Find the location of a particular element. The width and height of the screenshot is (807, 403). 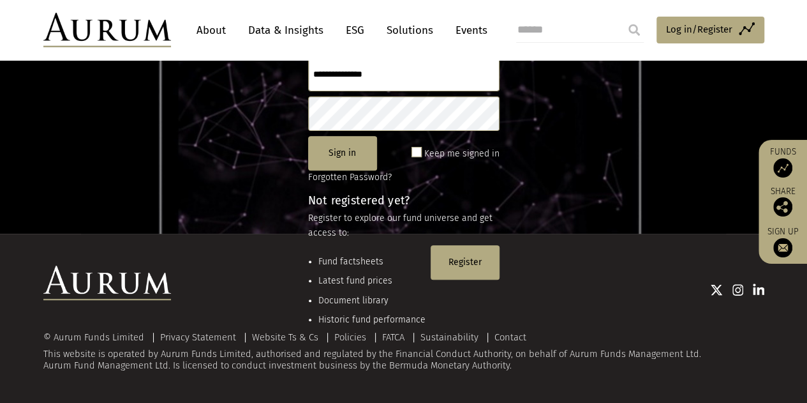

img: Aurum is located at coordinates (107, 30).